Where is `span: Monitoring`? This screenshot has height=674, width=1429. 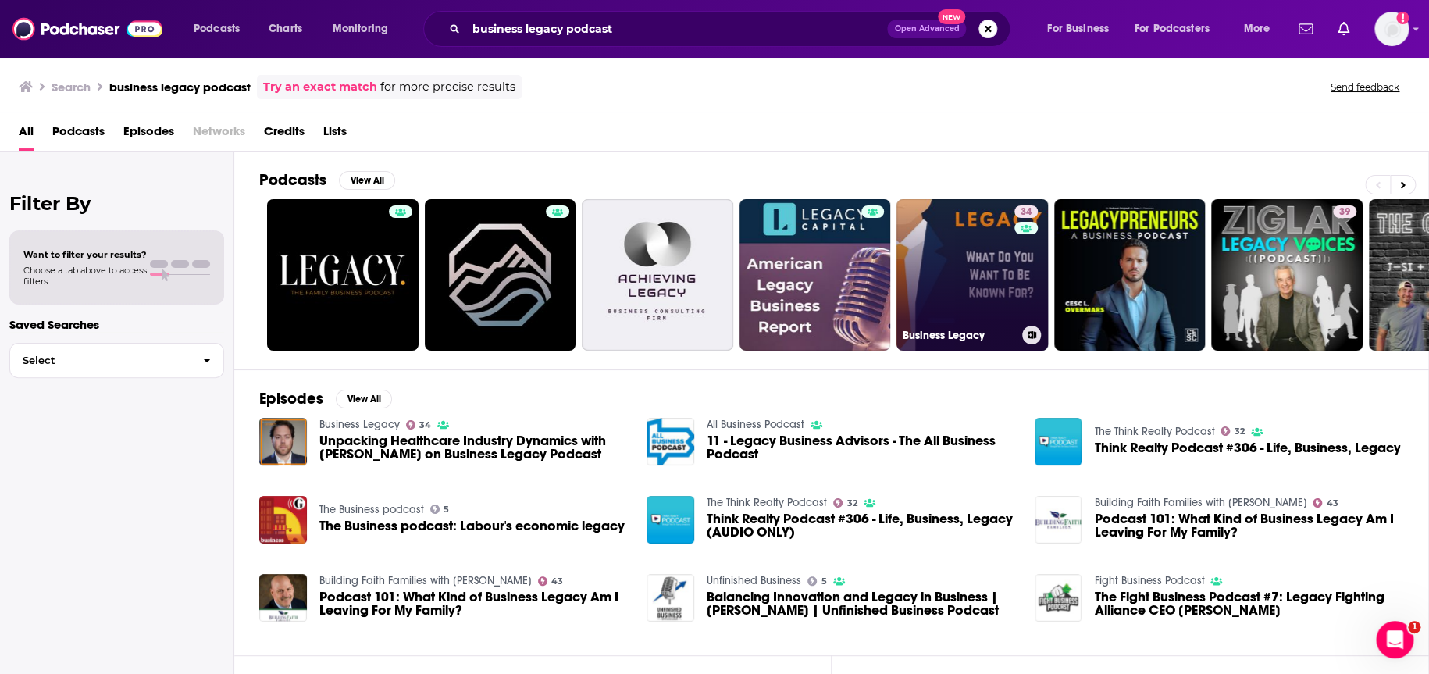
span: Monitoring is located at coordinates (360, 29).